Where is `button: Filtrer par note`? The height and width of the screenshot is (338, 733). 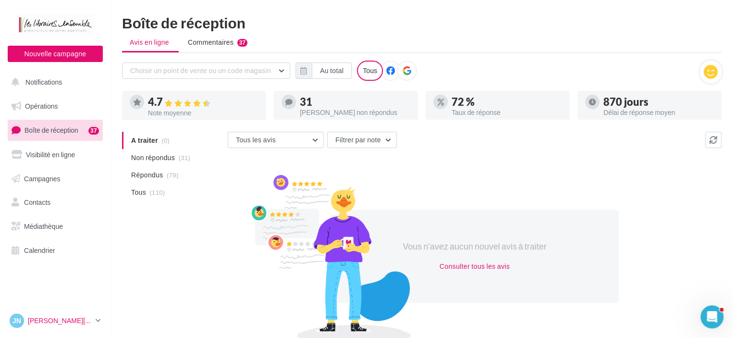
button: Filtrer par note is located at coordinates (362, 140).